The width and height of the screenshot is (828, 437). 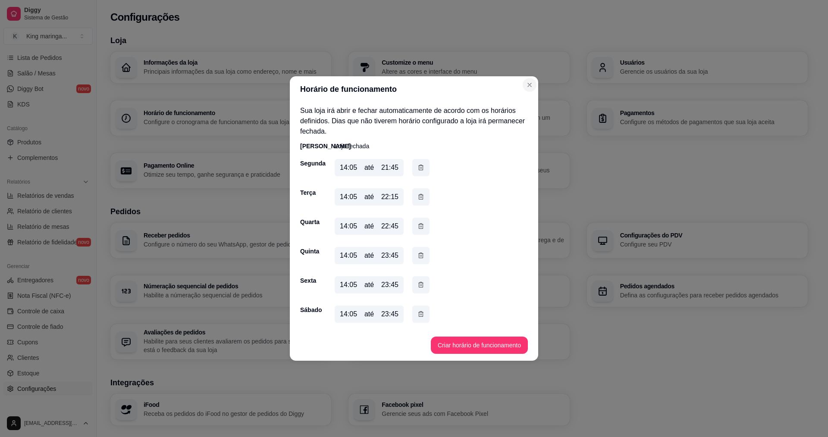 What do you see at coordinates (309, 251) in the screenshot?
I see `div: Quinta` at bounding box center [309, 251].